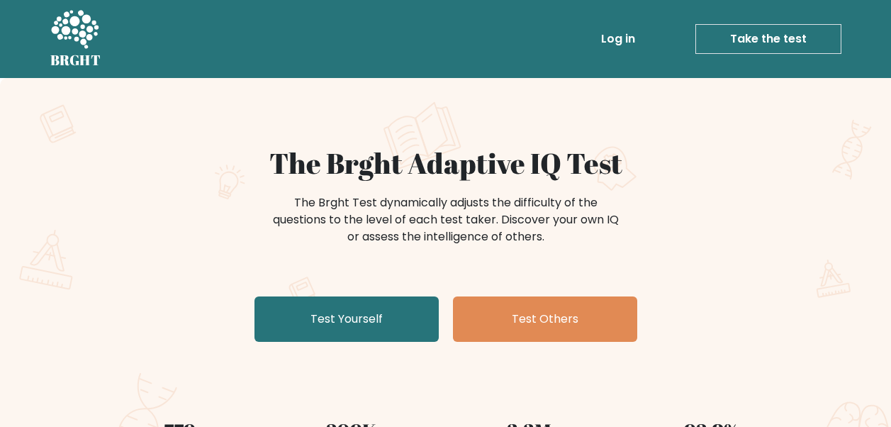 Image resolution: width=891 pixels, height=427 pixels. Describe the element at coordinates (446, 163) in the screenshot. I see `h1: The Brght Adaptive IQ Test` at that location.